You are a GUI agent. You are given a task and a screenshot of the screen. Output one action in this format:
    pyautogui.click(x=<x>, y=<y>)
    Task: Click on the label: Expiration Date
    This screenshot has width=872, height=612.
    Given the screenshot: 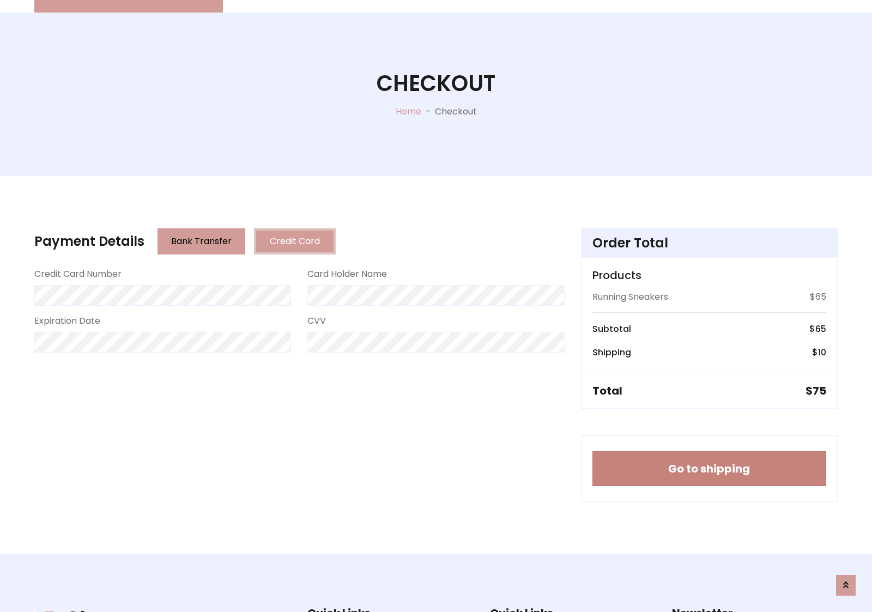 What is the action you would take?
    pyautogui.click(x=67, y=321)
    